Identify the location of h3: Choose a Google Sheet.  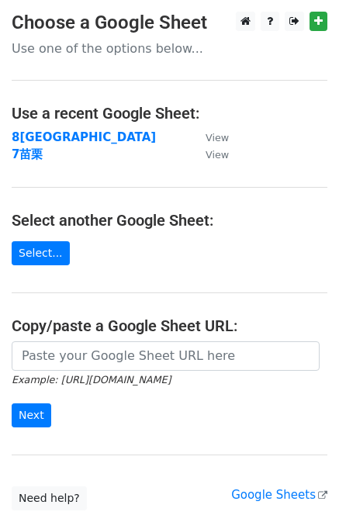
(169, 23).